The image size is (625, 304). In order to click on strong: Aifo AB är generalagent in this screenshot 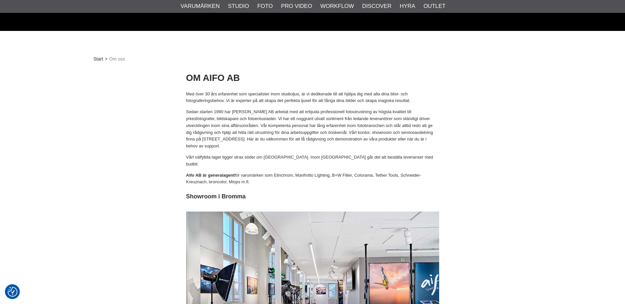, I will do `click(211, 175)`.